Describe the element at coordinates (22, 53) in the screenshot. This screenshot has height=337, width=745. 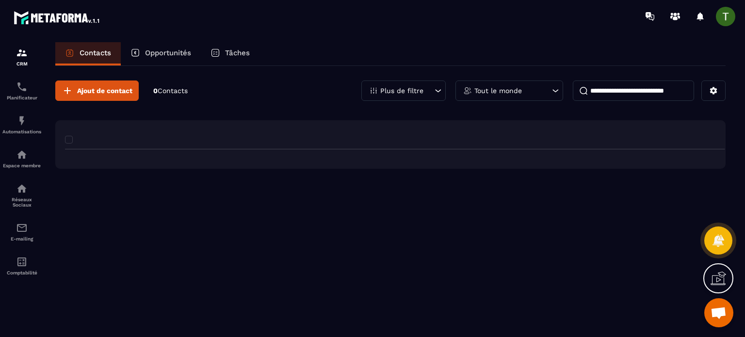
I see `img: formation` at that location.